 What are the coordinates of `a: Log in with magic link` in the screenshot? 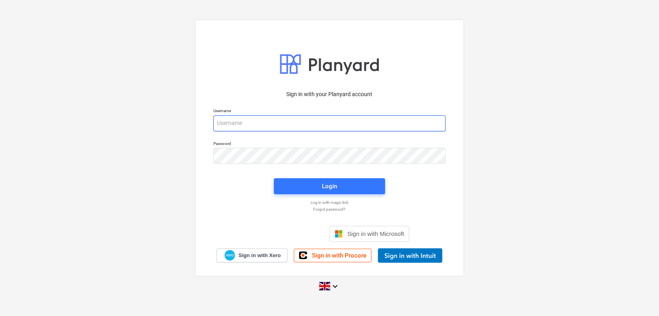 It's located at (330, 202).